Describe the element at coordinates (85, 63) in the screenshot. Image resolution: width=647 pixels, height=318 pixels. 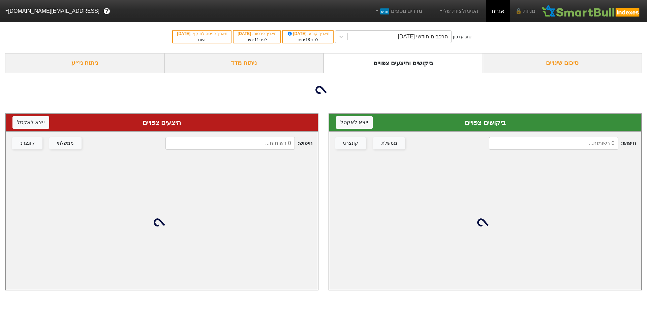
I see `div: ניתוח ני״ע` at that location.